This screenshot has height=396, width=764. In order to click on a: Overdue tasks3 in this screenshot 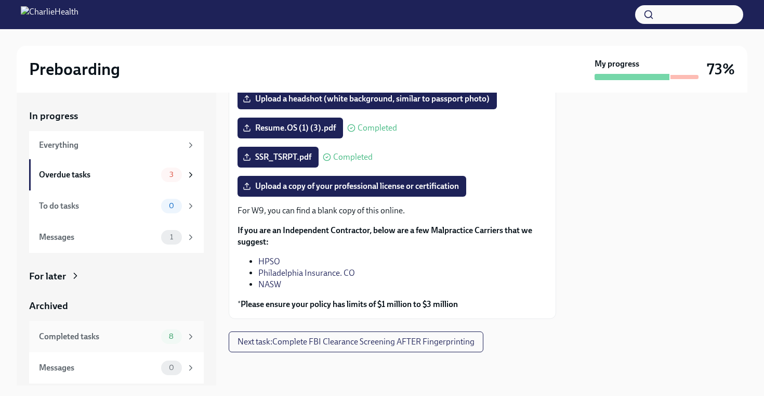, I will do `click(116, 175)`.